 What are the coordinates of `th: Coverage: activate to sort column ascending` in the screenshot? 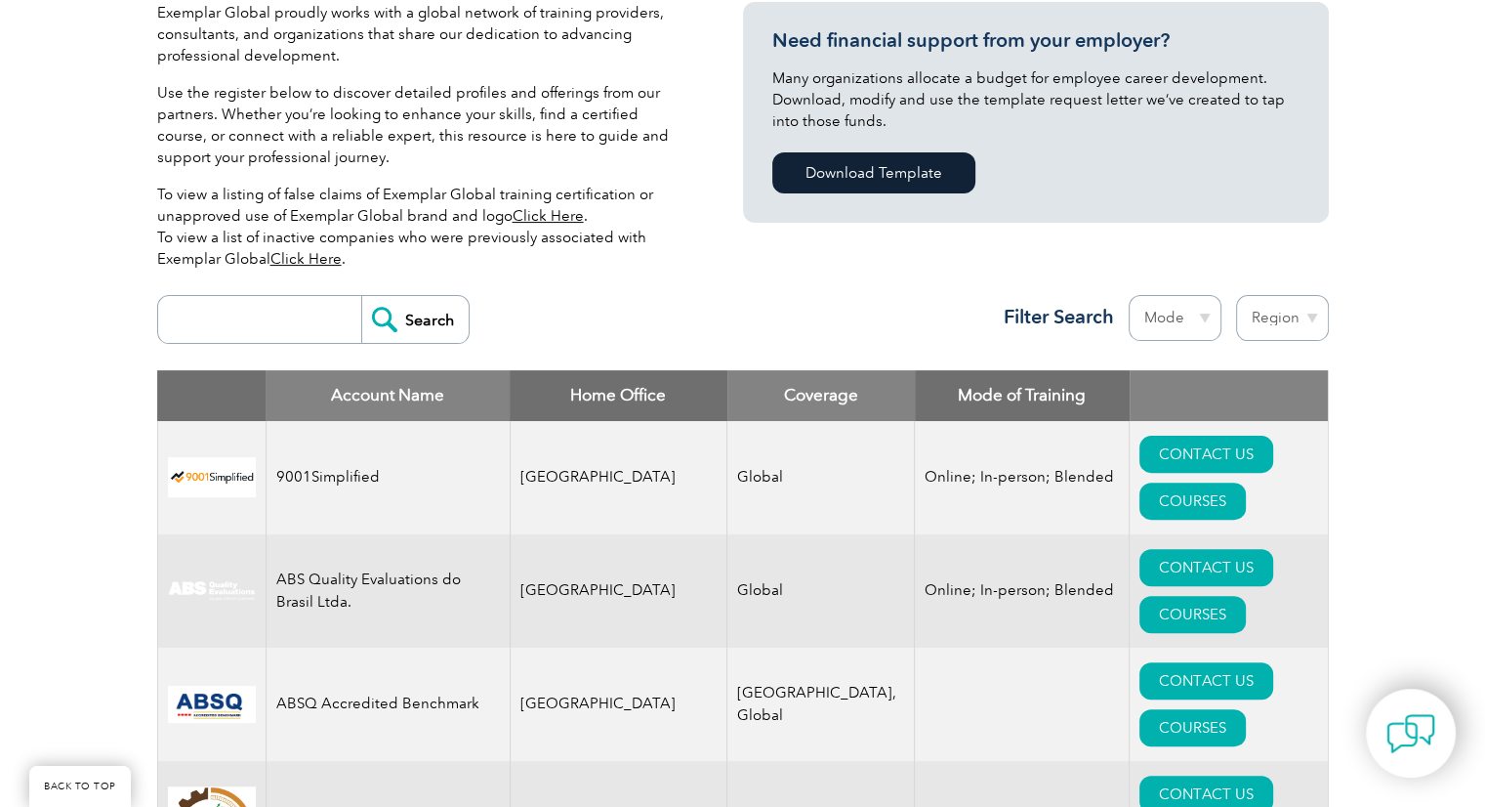 It's located at (821, 395).